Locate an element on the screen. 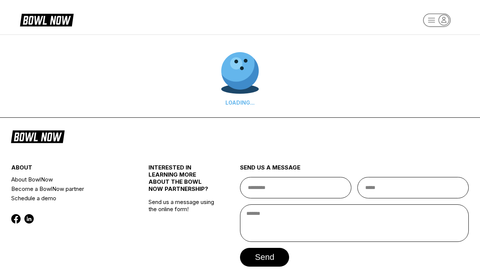  button: send is located at coordinates (264, 257).